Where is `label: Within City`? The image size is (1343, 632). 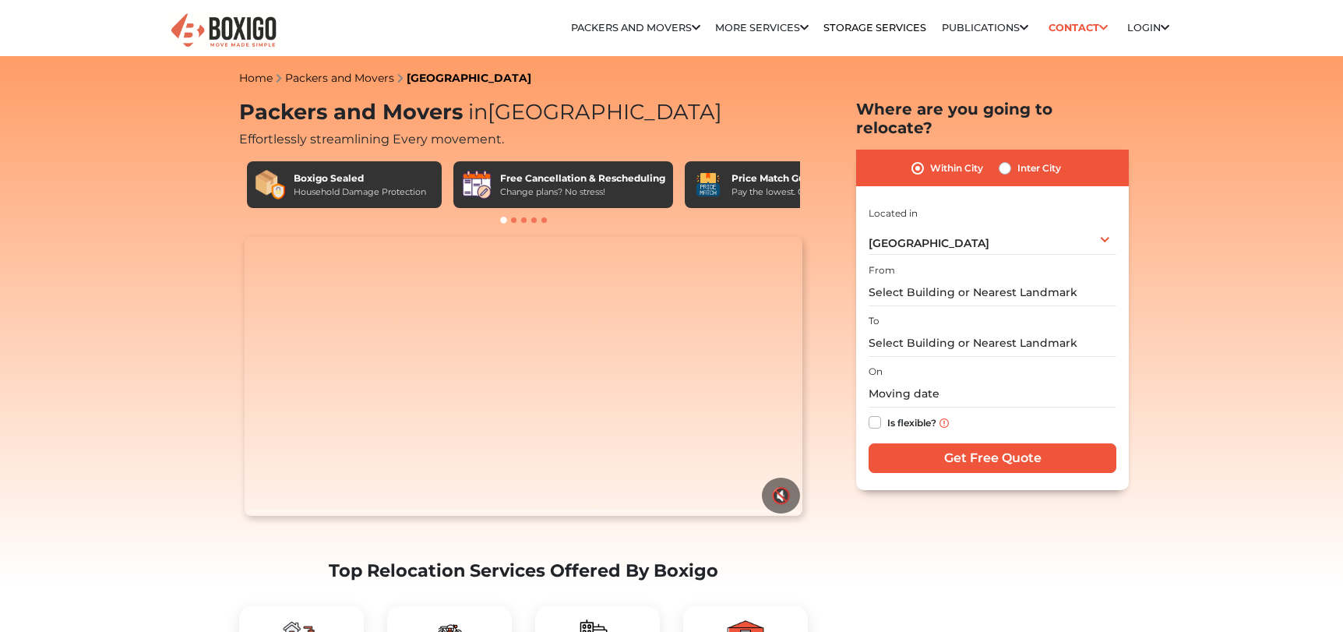 label: Within City is located at coordinates (957, 168).